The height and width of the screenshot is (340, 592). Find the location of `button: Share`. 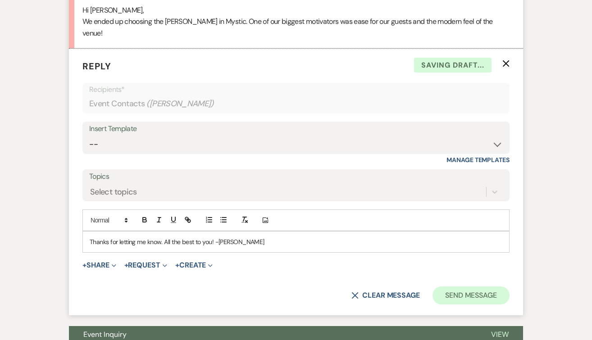

button: Share is located at coordinates (99, 265).